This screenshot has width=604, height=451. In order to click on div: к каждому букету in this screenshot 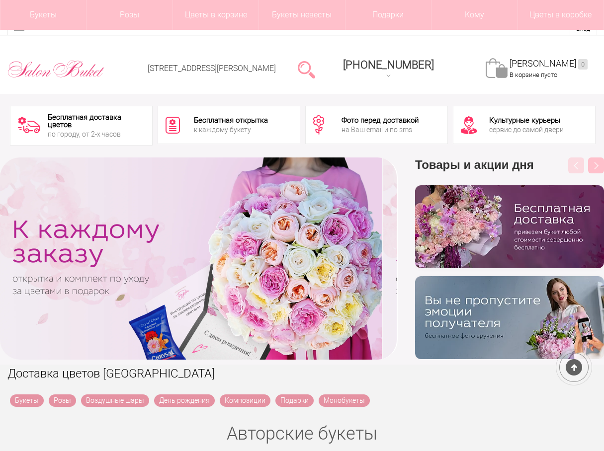, I will do `click(231, 130)`.